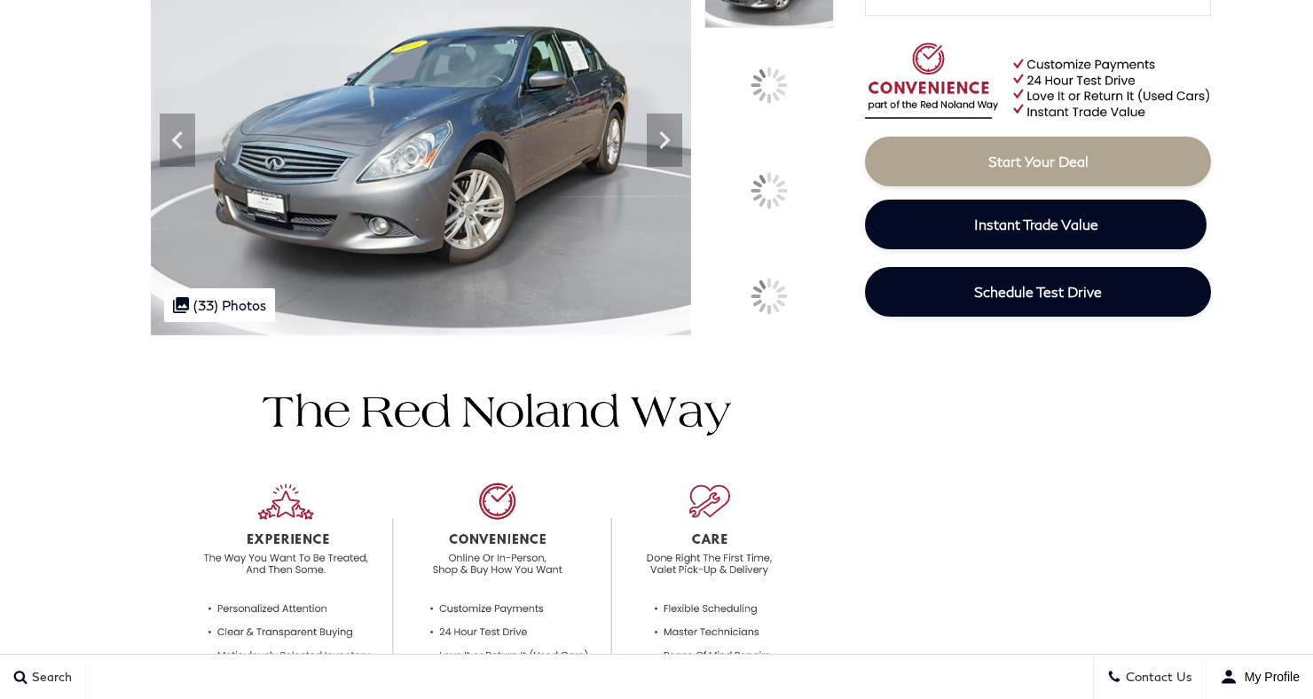 The height and width of the screenshot is (699, 1313). What do you see at coordinates (1038, 161) in the screenshot?
I see `span: Start Your Deal` at bounding box center [1038, 161].